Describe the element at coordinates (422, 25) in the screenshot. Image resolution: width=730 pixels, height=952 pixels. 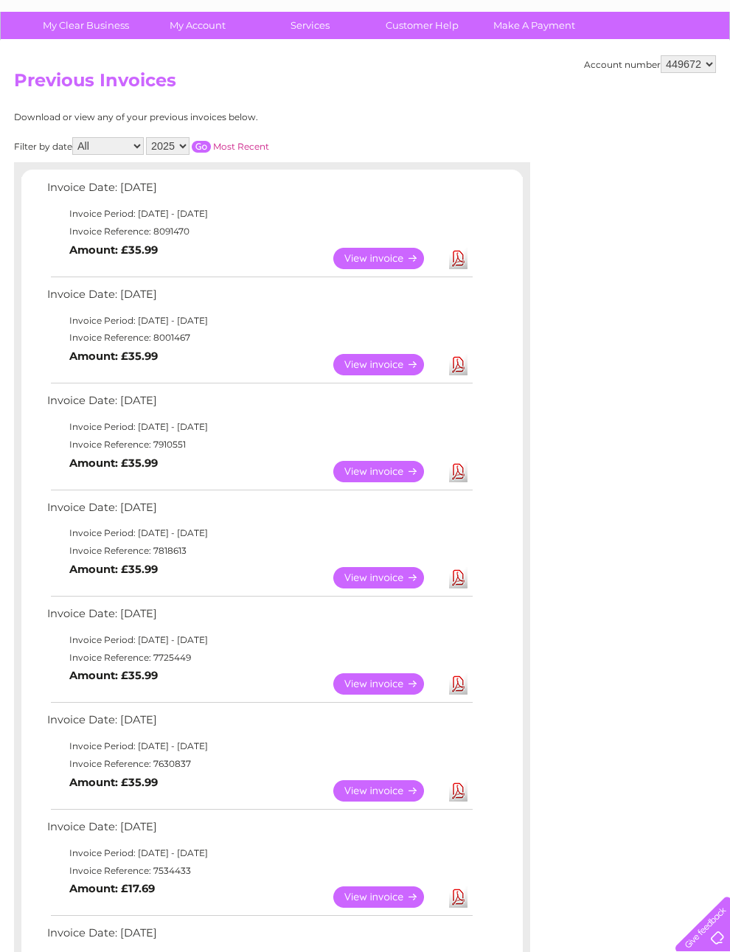
I see `a: Customer Help` at that location.